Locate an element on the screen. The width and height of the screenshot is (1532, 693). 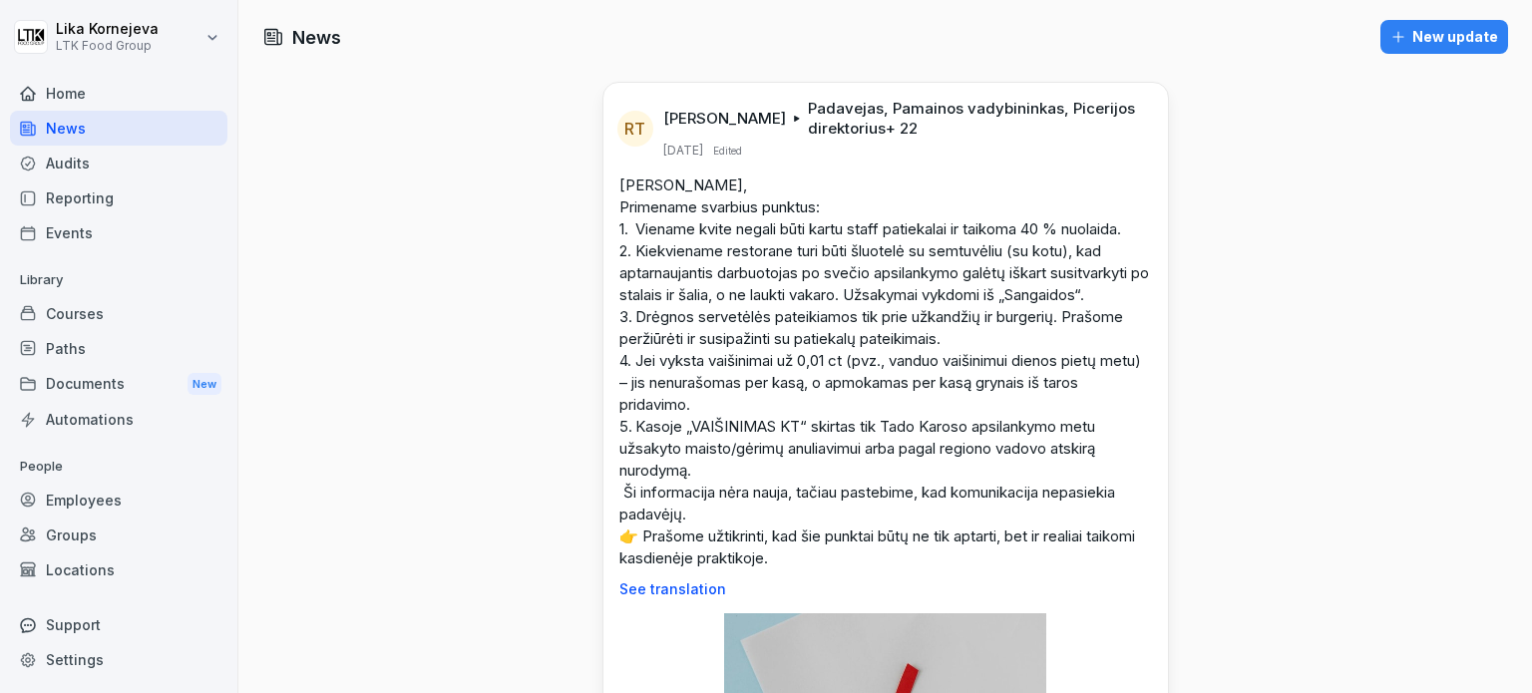
div: News is located at coordinates (119, 128).